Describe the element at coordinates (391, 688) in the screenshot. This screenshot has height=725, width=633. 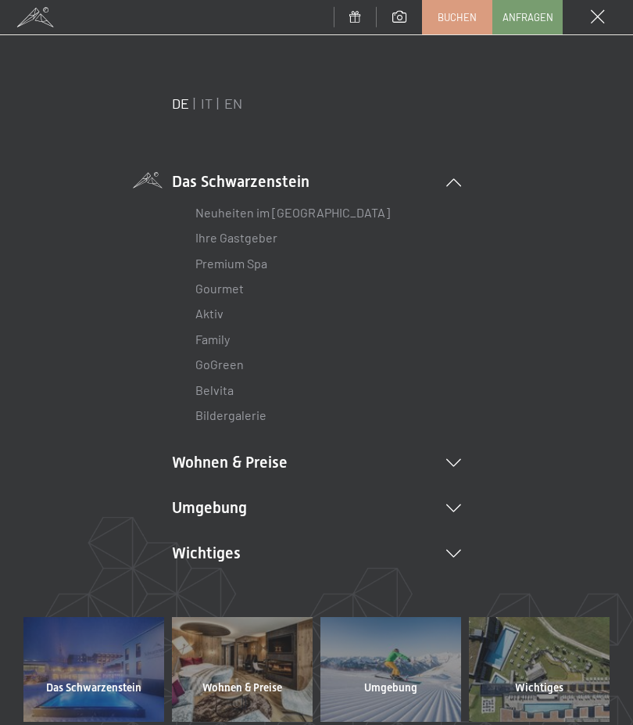
I see `span: Umgebung` at that location.